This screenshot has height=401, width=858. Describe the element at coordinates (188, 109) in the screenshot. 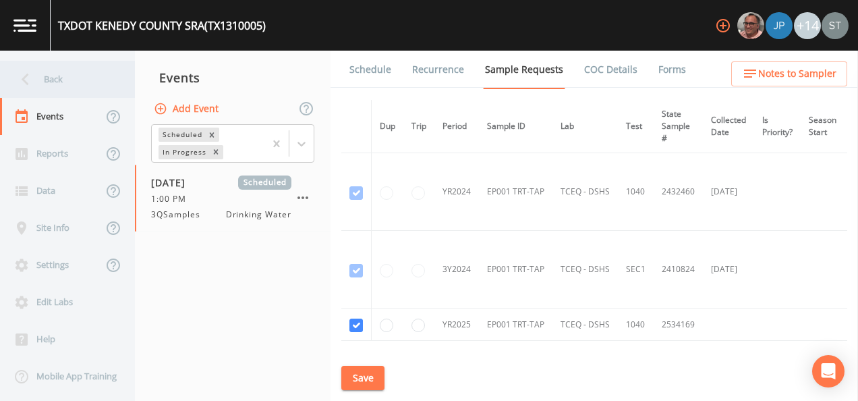

I see `button: Add Event` at that location.